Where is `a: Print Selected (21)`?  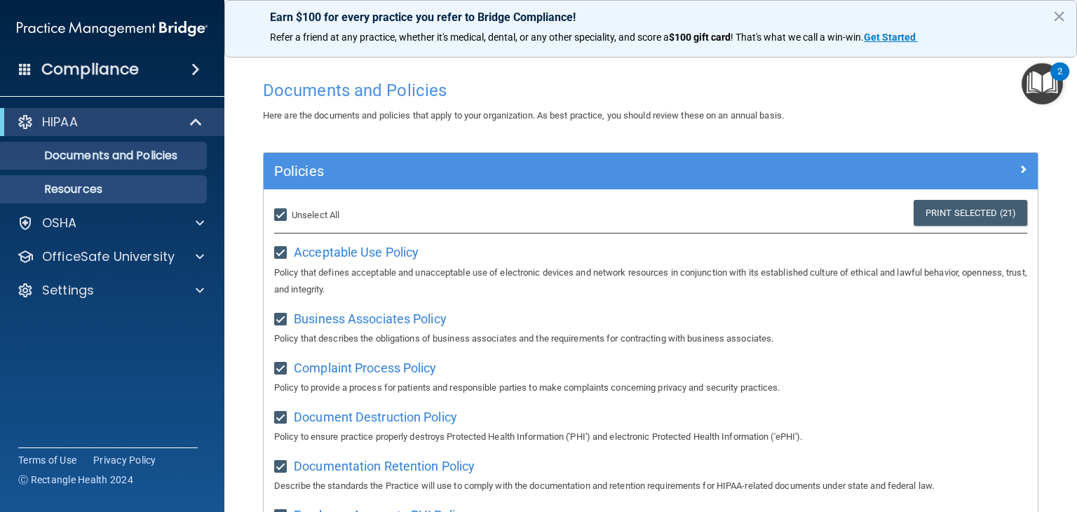 a: Print Selected (21) is located at coordinates (970, 212).